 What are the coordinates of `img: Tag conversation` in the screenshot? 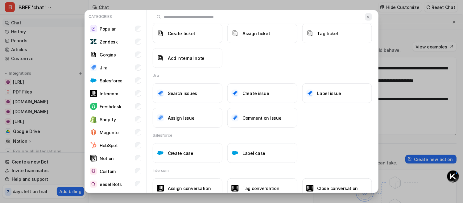 It's located at (235, 188).